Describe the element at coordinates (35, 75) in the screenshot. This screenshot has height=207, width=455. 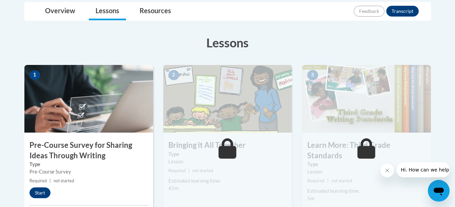
I see `span: 1` at that location.